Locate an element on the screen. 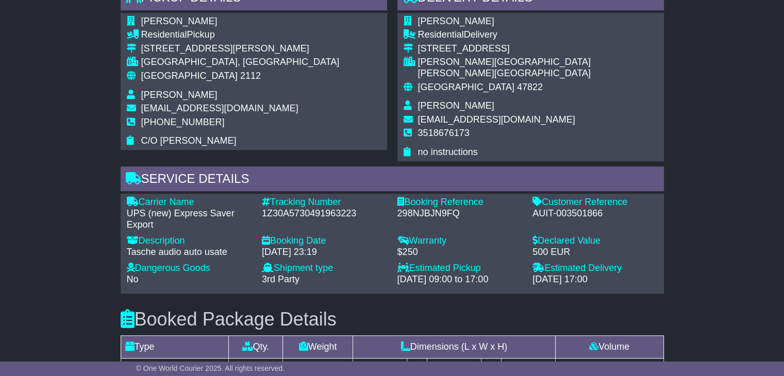 This screenshot has height=376, width=784. div: AUIT-003501866 is located at coordinates (595, 214).